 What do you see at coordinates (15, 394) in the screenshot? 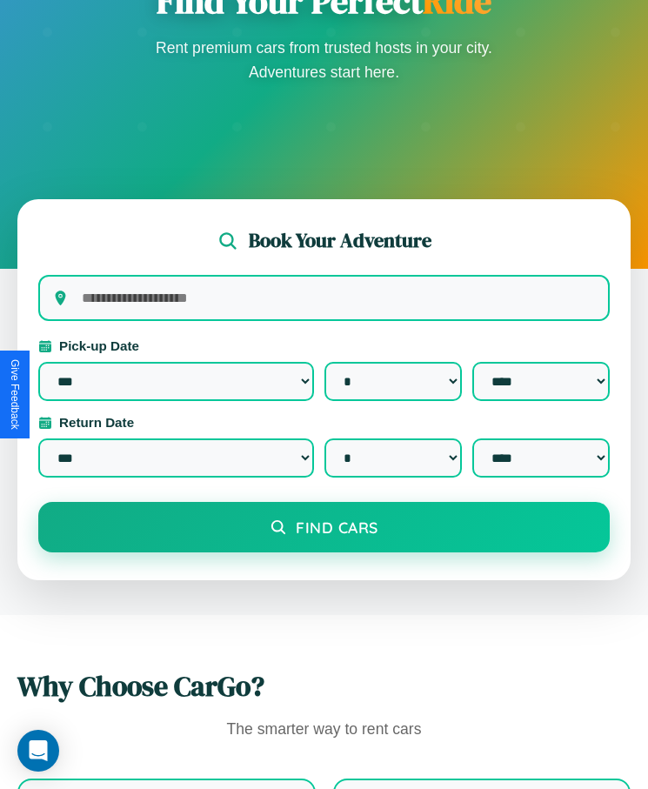
I see `div: Give Feedback` at bounding box center [15, 394].